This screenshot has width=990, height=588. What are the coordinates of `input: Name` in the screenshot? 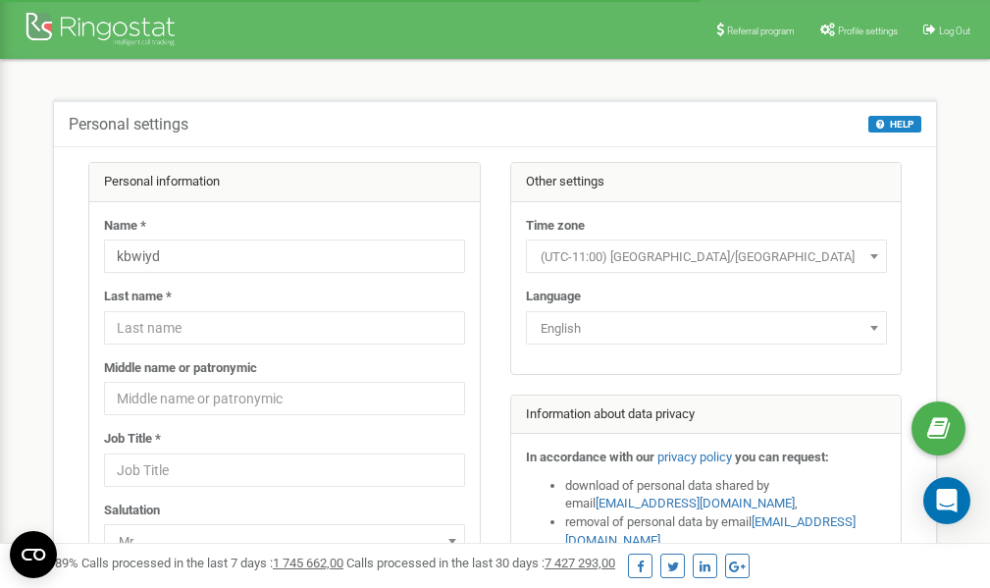 It's located at (284, 256).